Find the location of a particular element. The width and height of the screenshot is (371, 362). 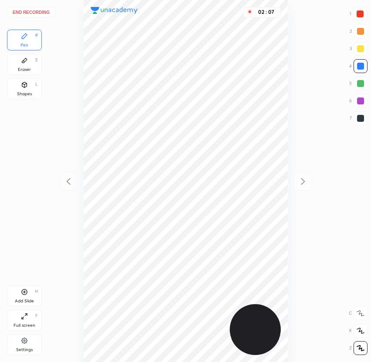

div: Pen is located at coordinates (24, 45).